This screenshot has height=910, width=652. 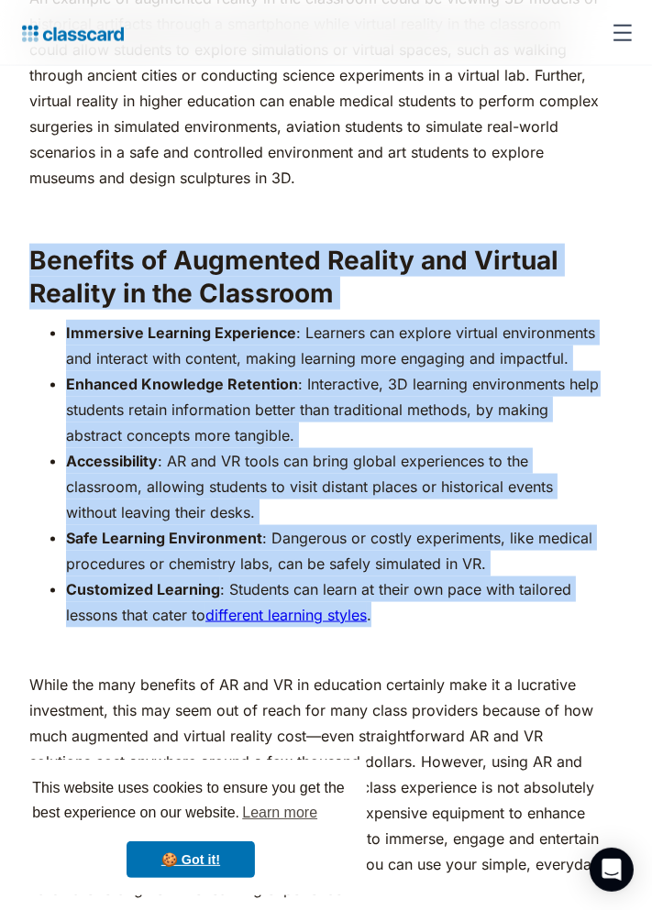 I want to click on strong: Enhanced Knowledge Retention, so click(x=181, y=384).